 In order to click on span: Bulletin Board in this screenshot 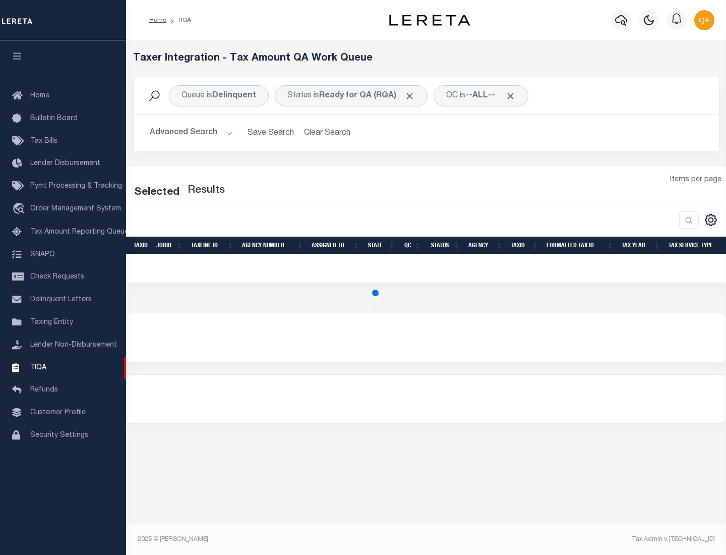, I will do `click(54, 119)`.